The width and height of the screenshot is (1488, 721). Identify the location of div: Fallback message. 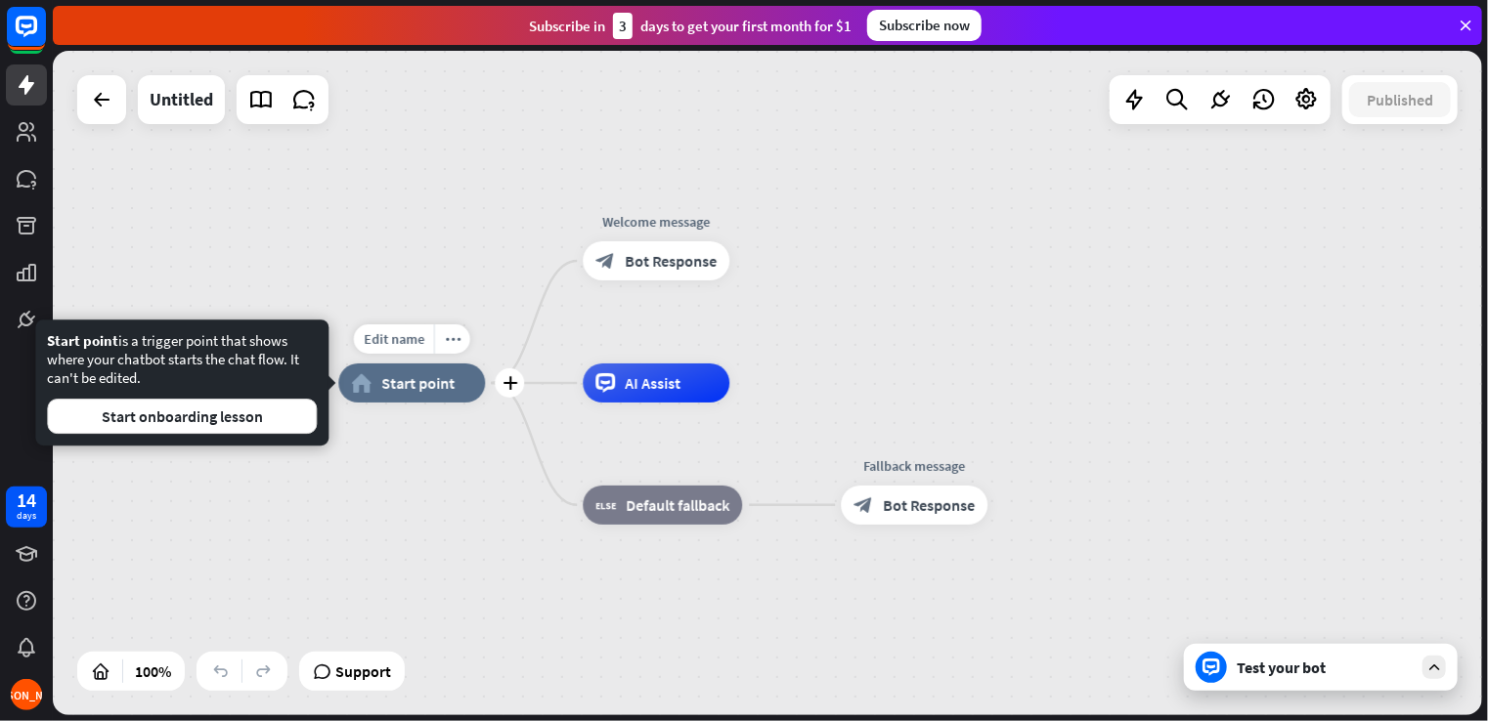
(914, 466).